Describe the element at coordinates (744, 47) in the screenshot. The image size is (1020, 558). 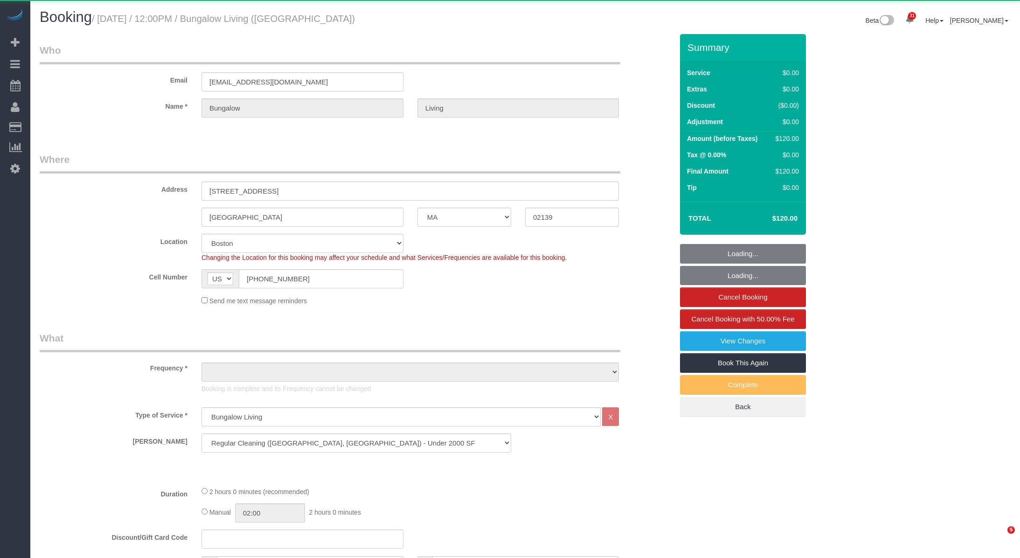
I see `h3: Summary` at that location.